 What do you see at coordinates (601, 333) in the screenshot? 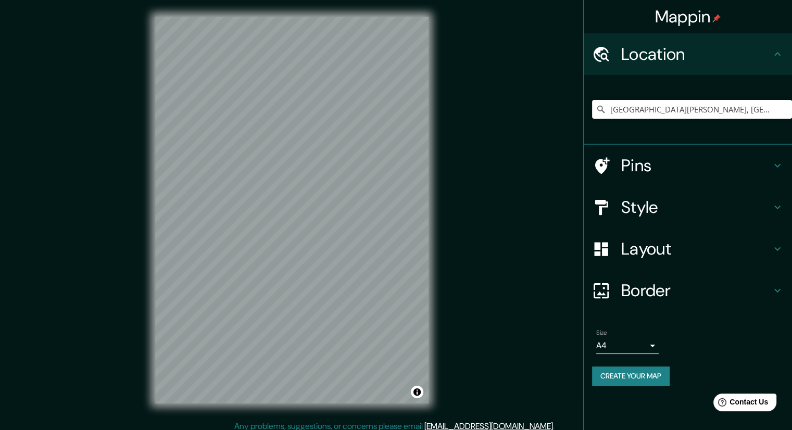
I see `label: Size` at bounding box center [601, 333].